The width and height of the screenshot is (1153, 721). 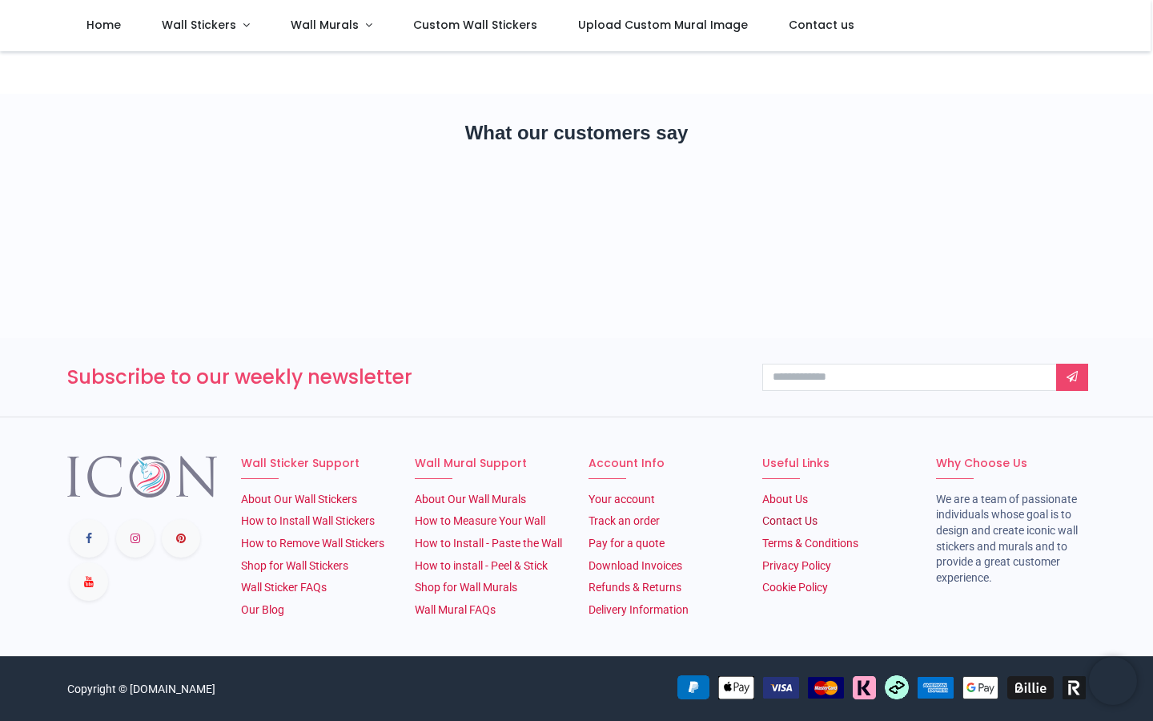 I want to click on h3: Subscribe to our weekly newsletter, so click(x=403, y=377).